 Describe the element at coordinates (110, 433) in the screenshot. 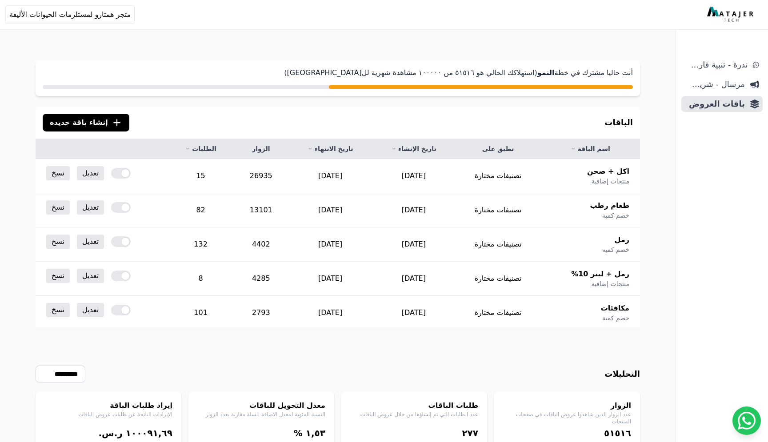

I see `span: ر.س.` at that location.